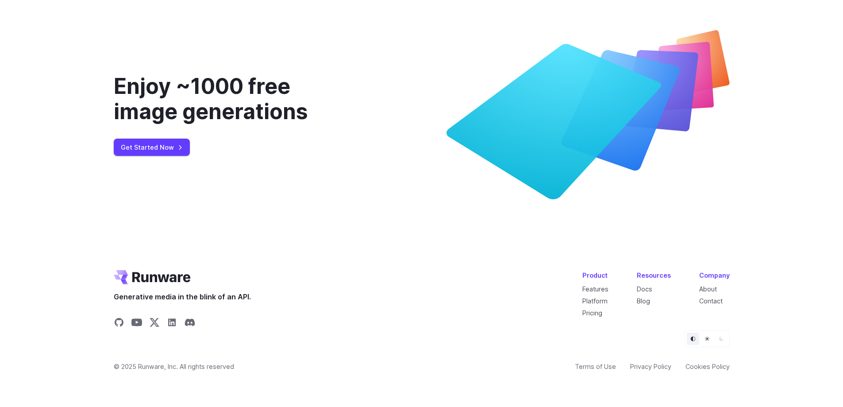 The width and height of the screenshot is (843, 407). Describe the element at coordinates (644, 301) in the screenshot. I see `a: Blog` at that location.